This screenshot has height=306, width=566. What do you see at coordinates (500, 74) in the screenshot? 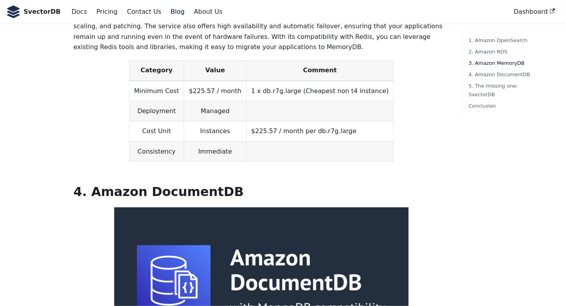
I see `a: 4. Amazon DocumentDB` at bounding box center [500, 74].